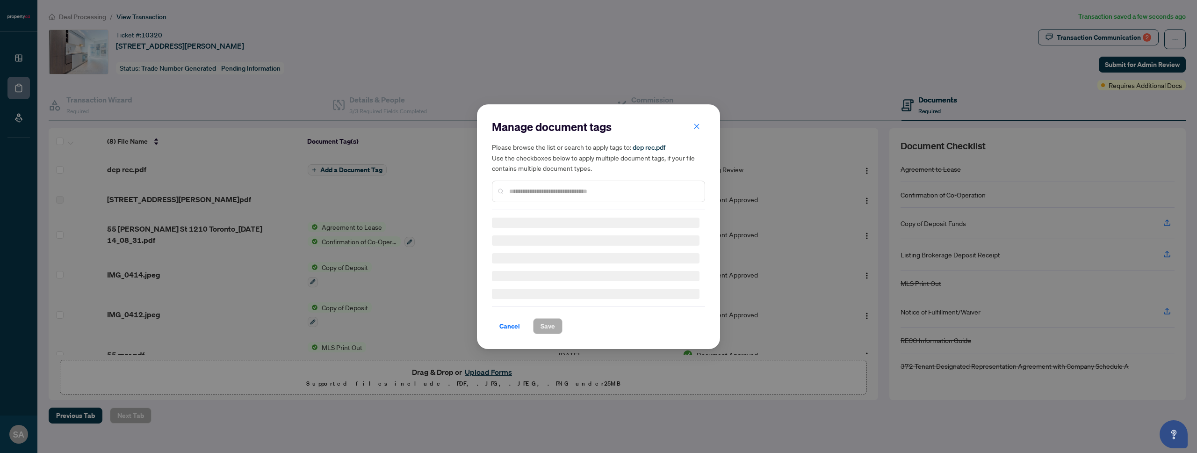 This screenshot has width=1197, height=453. I want to click on button: Cancel, so click(510, 326).